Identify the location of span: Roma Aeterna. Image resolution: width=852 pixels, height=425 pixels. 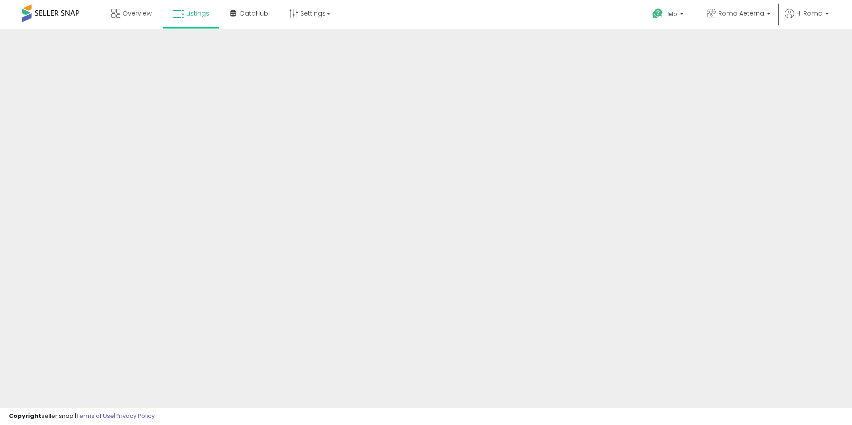
(741, 13).